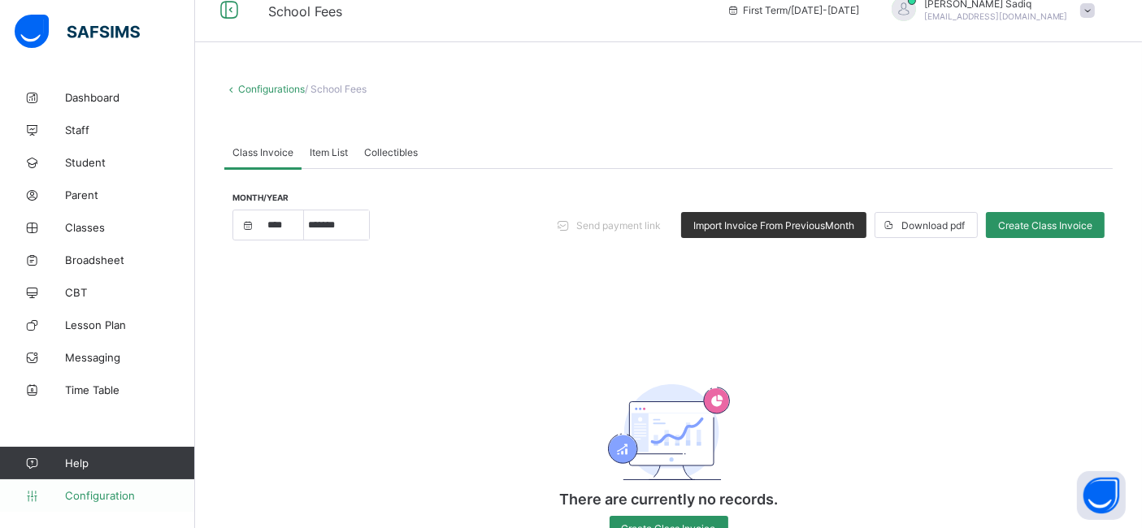 This screenshot has height=528, width=1142. Describe the element at coordinates (669, 499) in the screenshot. I see `p: There are currently no records.` at that location.